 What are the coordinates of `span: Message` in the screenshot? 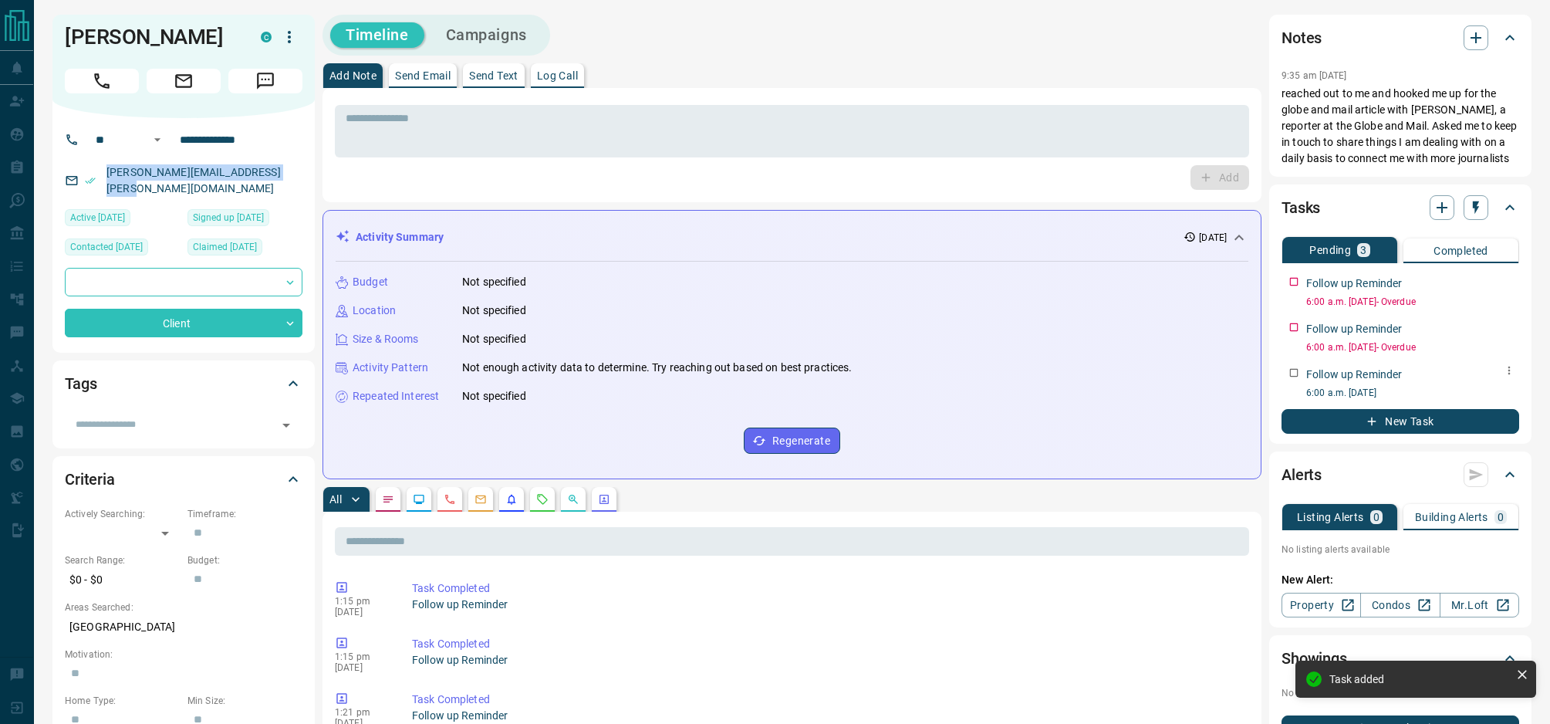 It's located at (265, 81).